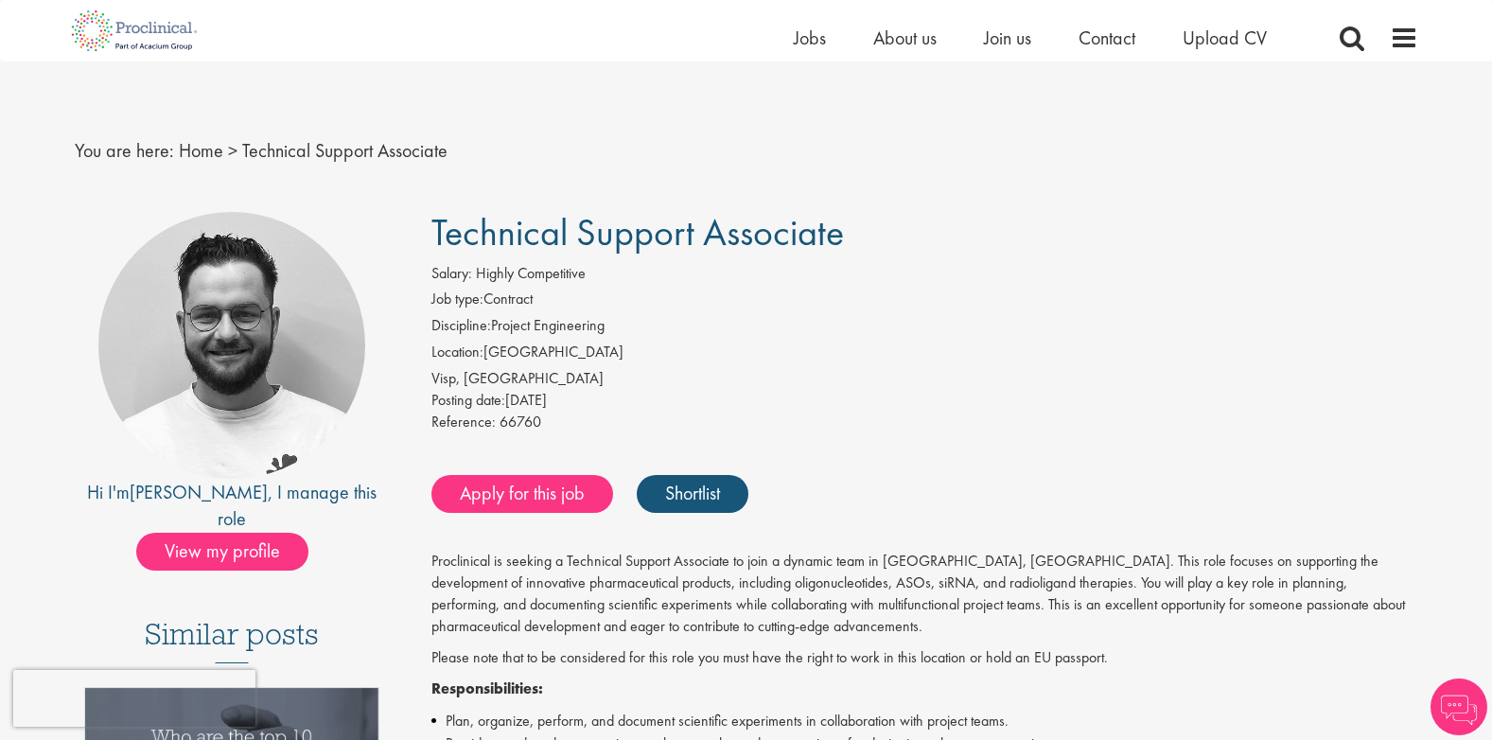 The width and height of the screenshot is (1492, 740). I want to click on p: Please note that to be considered for this role you must have the right to work in this location ..., so click(924, 657).